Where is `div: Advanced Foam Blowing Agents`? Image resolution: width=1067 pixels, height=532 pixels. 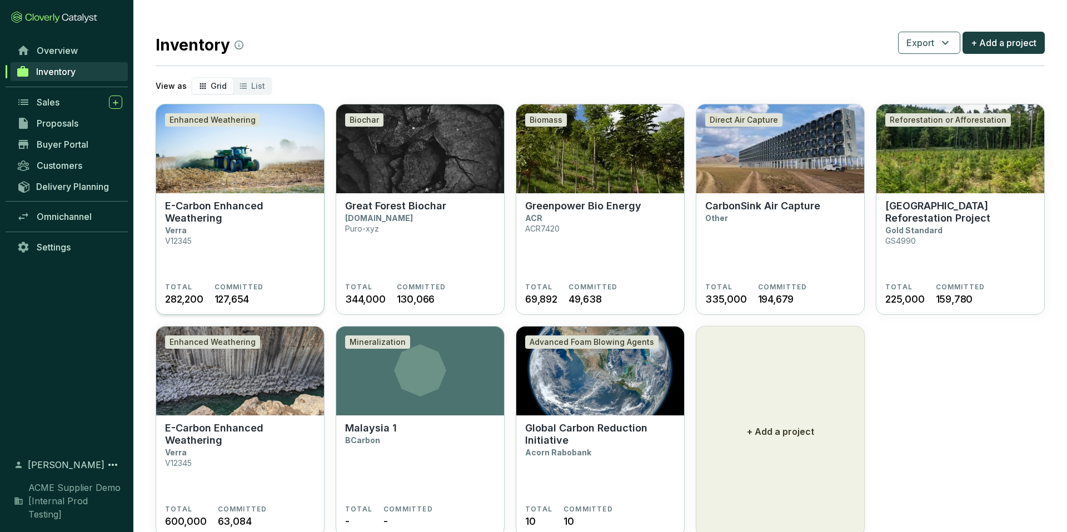 div: Advanced Foam Blowing Agents is located at coordinates (592, 342).